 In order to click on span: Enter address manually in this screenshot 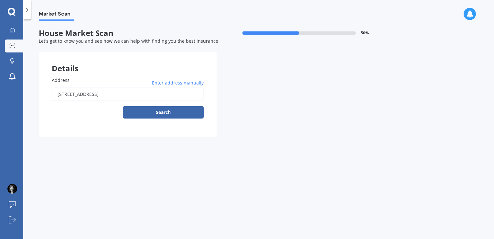, I will do `click(178, 83)`.